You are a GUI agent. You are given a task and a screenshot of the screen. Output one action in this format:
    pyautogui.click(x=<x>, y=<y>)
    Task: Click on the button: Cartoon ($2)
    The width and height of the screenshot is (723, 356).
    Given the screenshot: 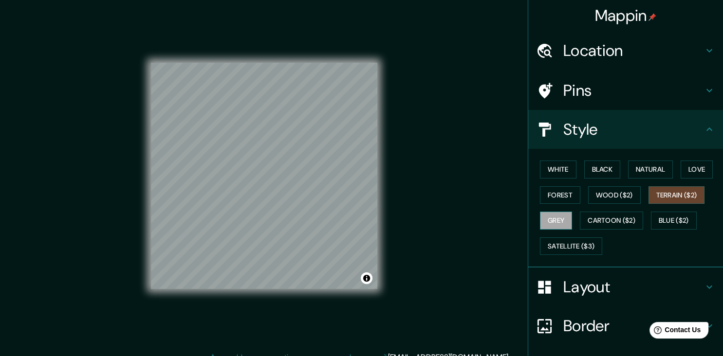 What is the action you would take?
    pyautogui.click(x=612, y=221)
    